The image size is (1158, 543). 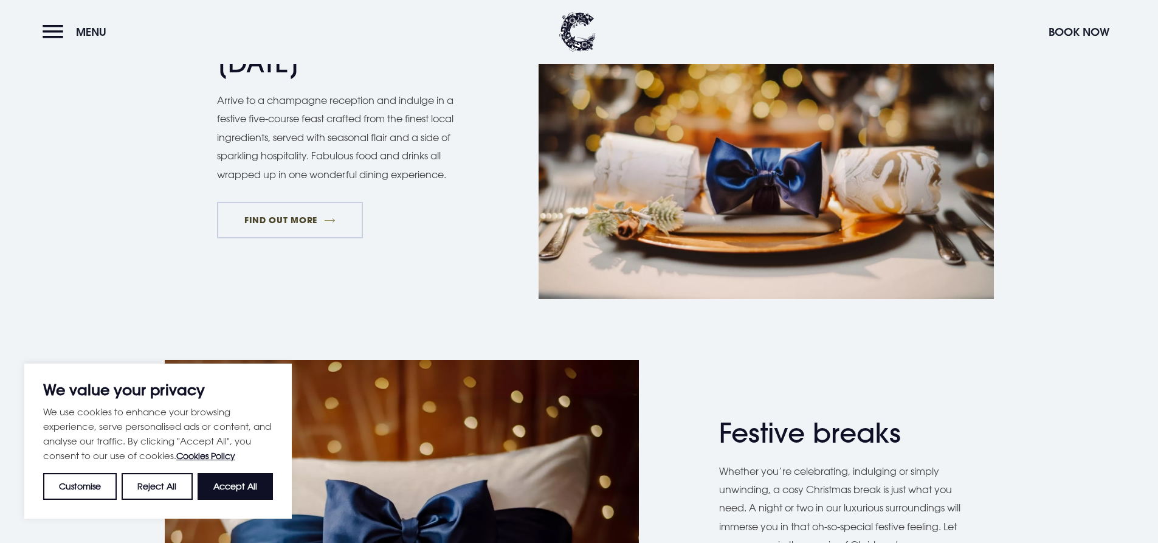 What do you see at coordinates (158, 441) in the screenshot?
I see `div: We value your privacy` at bounding box center [158, 441].